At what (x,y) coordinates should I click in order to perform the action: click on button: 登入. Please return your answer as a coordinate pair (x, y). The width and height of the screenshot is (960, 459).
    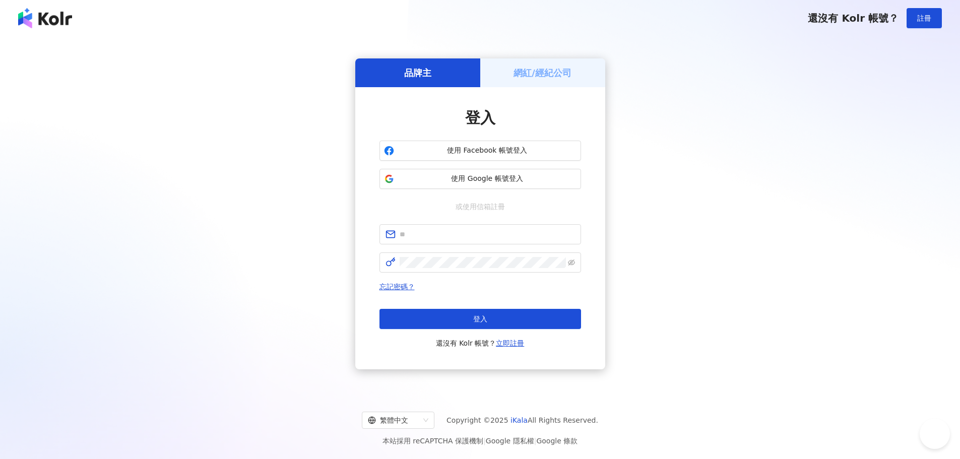
    Looking at the image, I should click on (480, 319).